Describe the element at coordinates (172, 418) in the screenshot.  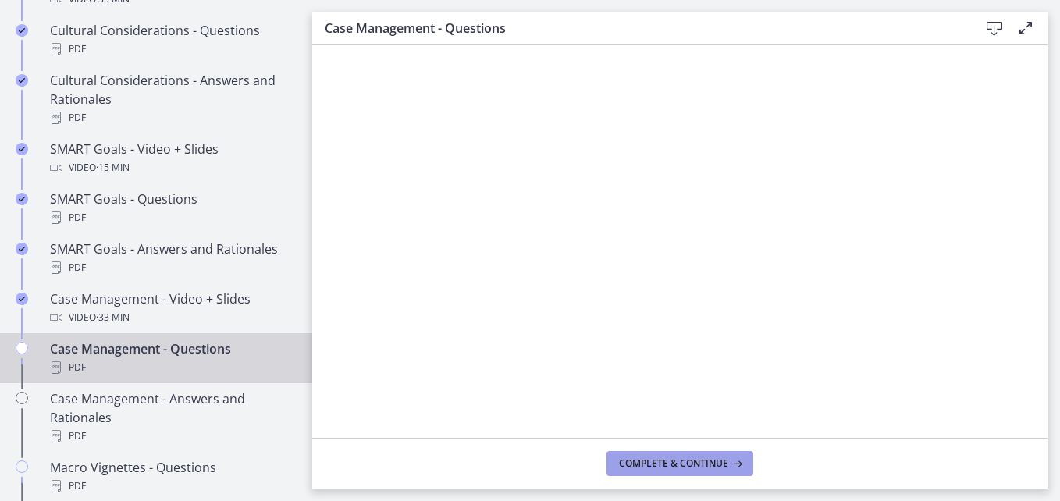
I see `div: Case Management - Answers and Rationales` at that location.